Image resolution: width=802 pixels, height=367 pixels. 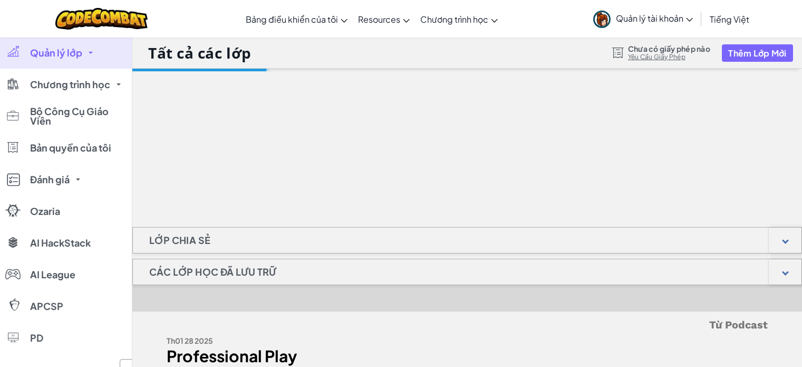 What do you see at coordinates (53, 274) in the screenshot?
I see `span: AI League` at bounding box center [53, 274].